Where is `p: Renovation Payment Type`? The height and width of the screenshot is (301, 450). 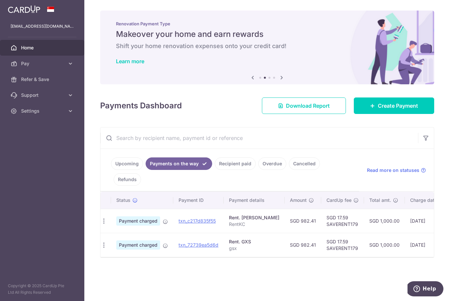 p: Renovation Payment Type is located at coordinates (267, 24).